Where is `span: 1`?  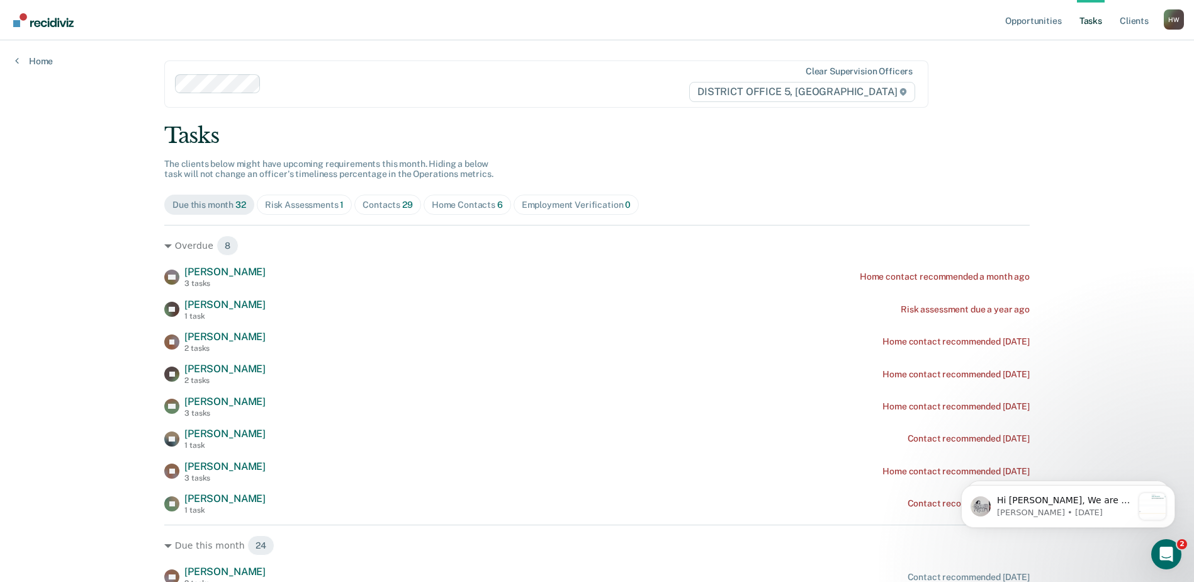
span: 1 is located at coordinates (342, 205).